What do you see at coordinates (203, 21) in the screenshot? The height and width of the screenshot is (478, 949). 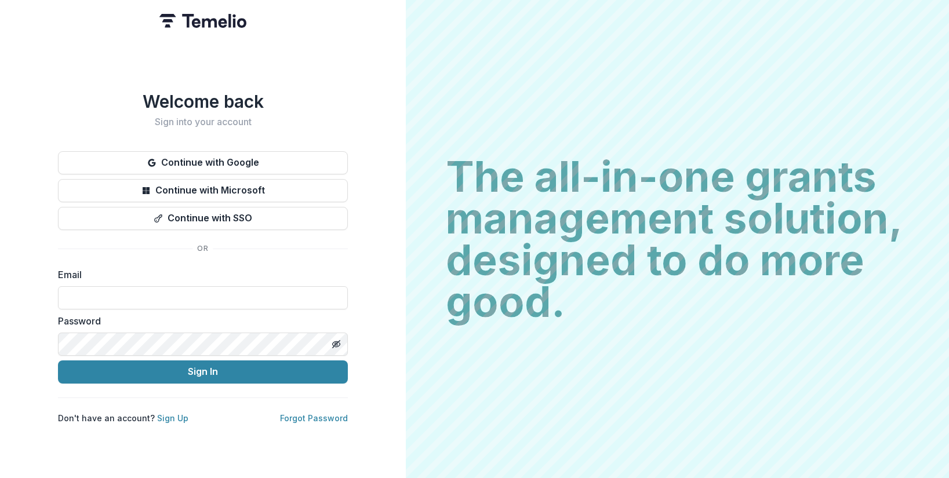 I see `img: Temelio` at bounding box center [203, 21].